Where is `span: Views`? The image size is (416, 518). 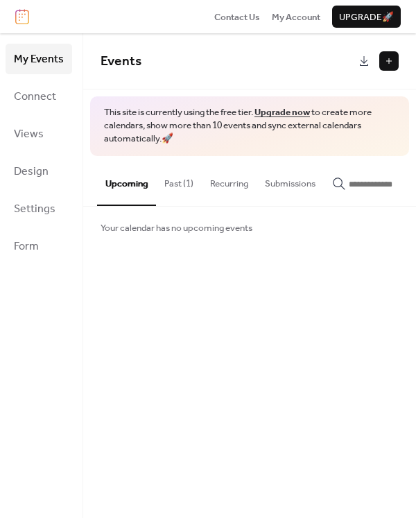
span: Views is located at coordinates (28, 135).